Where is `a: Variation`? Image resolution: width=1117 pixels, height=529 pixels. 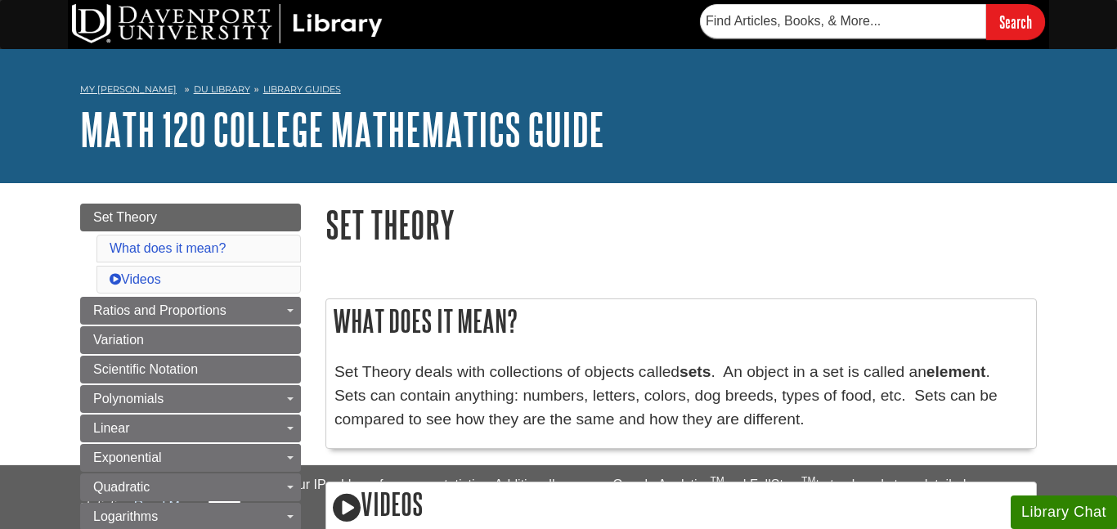 a: Variation is located at coordinates (190, 340).